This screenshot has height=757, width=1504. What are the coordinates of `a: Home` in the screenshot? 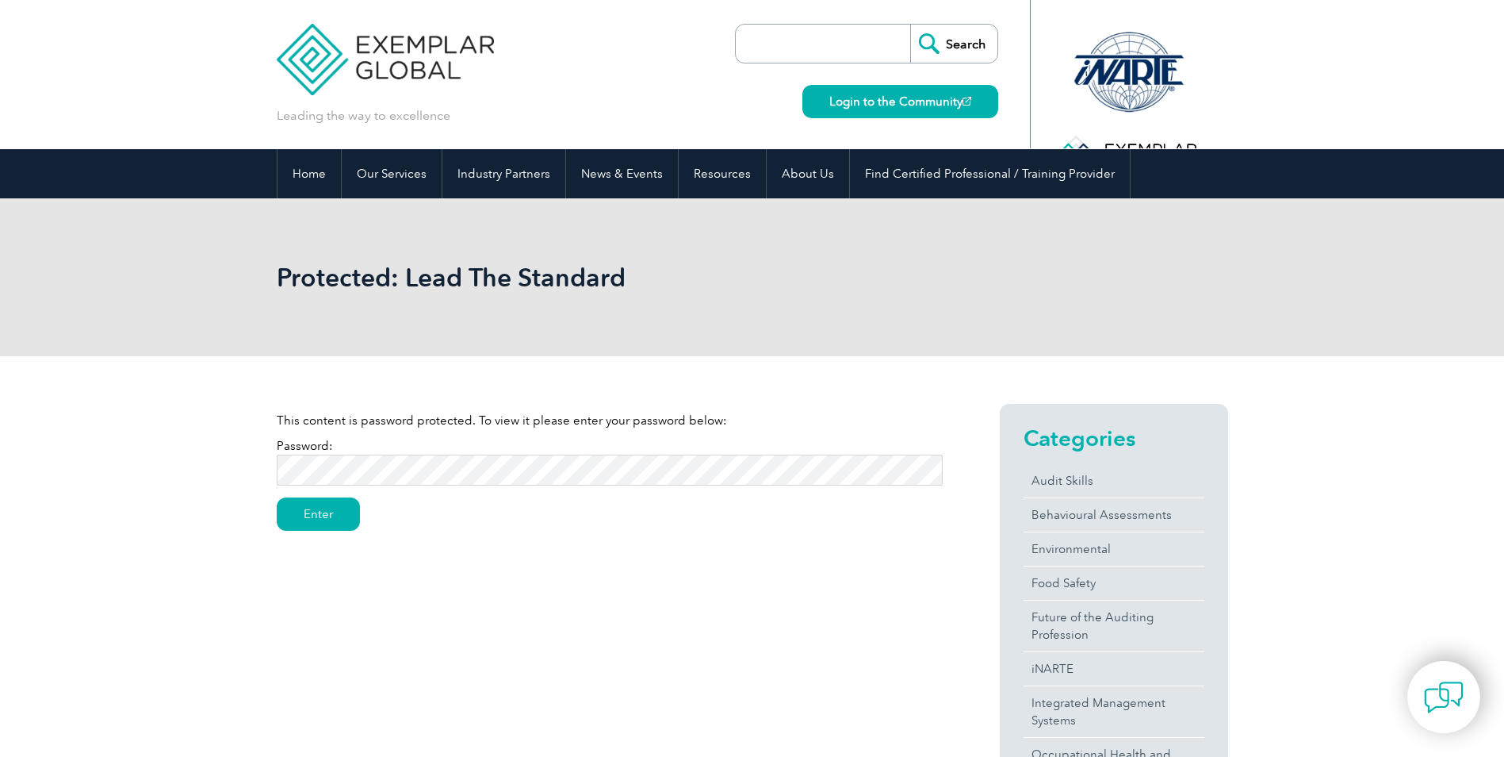 It's located at (309, 174).